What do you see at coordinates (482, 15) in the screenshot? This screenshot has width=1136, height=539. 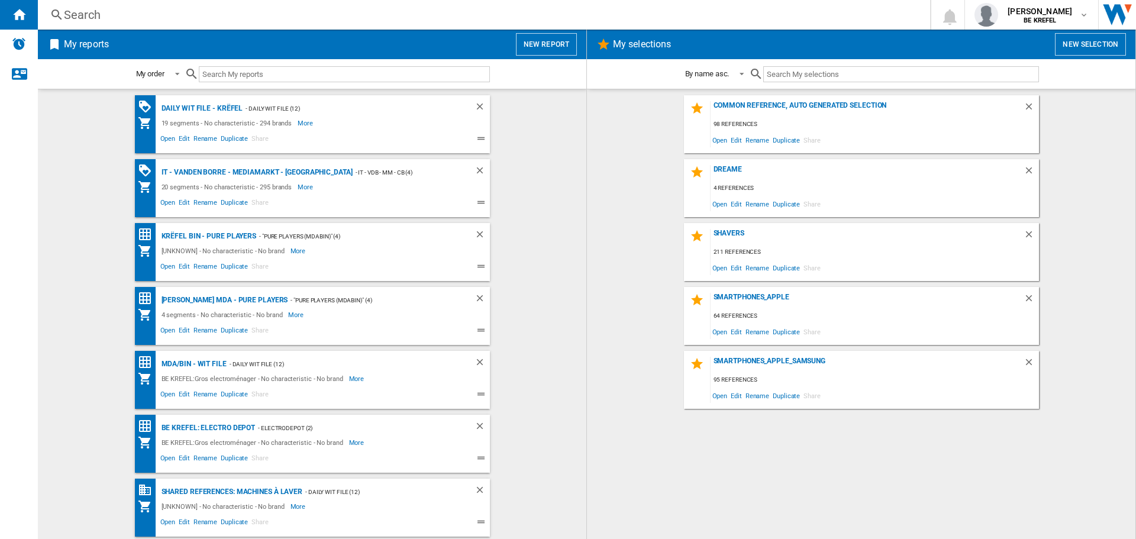 I see `div: Search` at bounding box center [482, 15].